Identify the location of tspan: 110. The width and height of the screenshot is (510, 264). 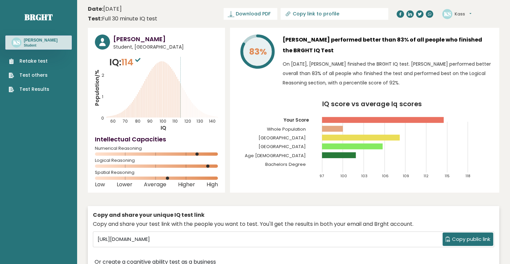
(175, 121).